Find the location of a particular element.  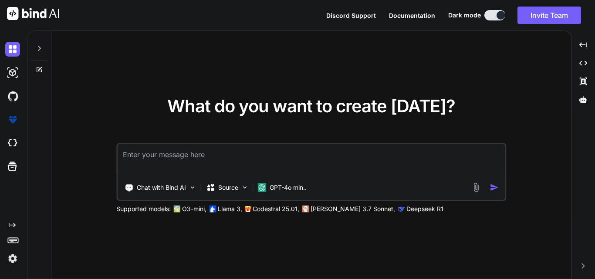

p: Source is located at coordinates (228, 188).